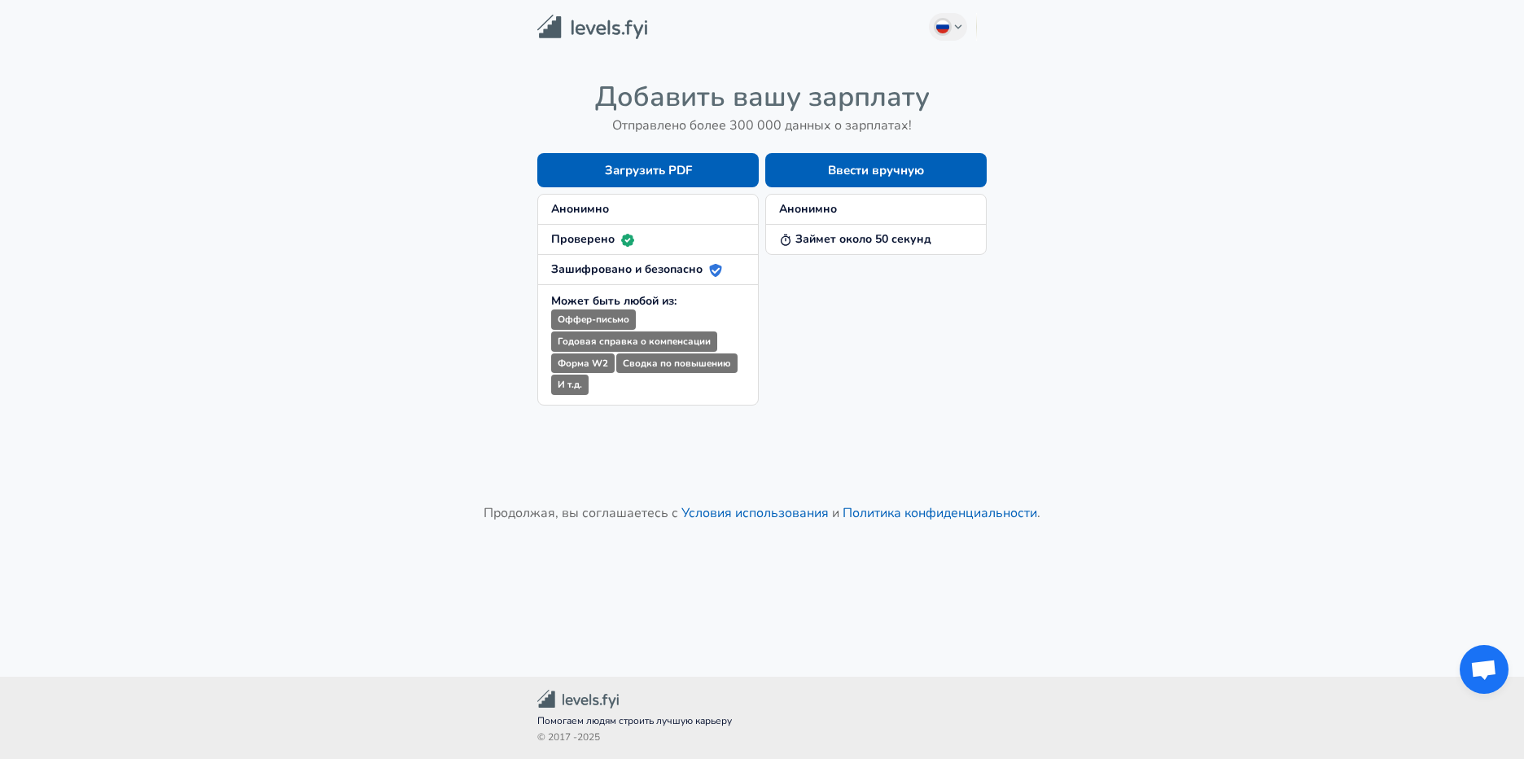 This screenshot has width=1524, height=759. What do you see at coordinates (855, 238) in the screenshot?
I see `strong: Займет около 50 секунд` at bounding box center [855, 238].